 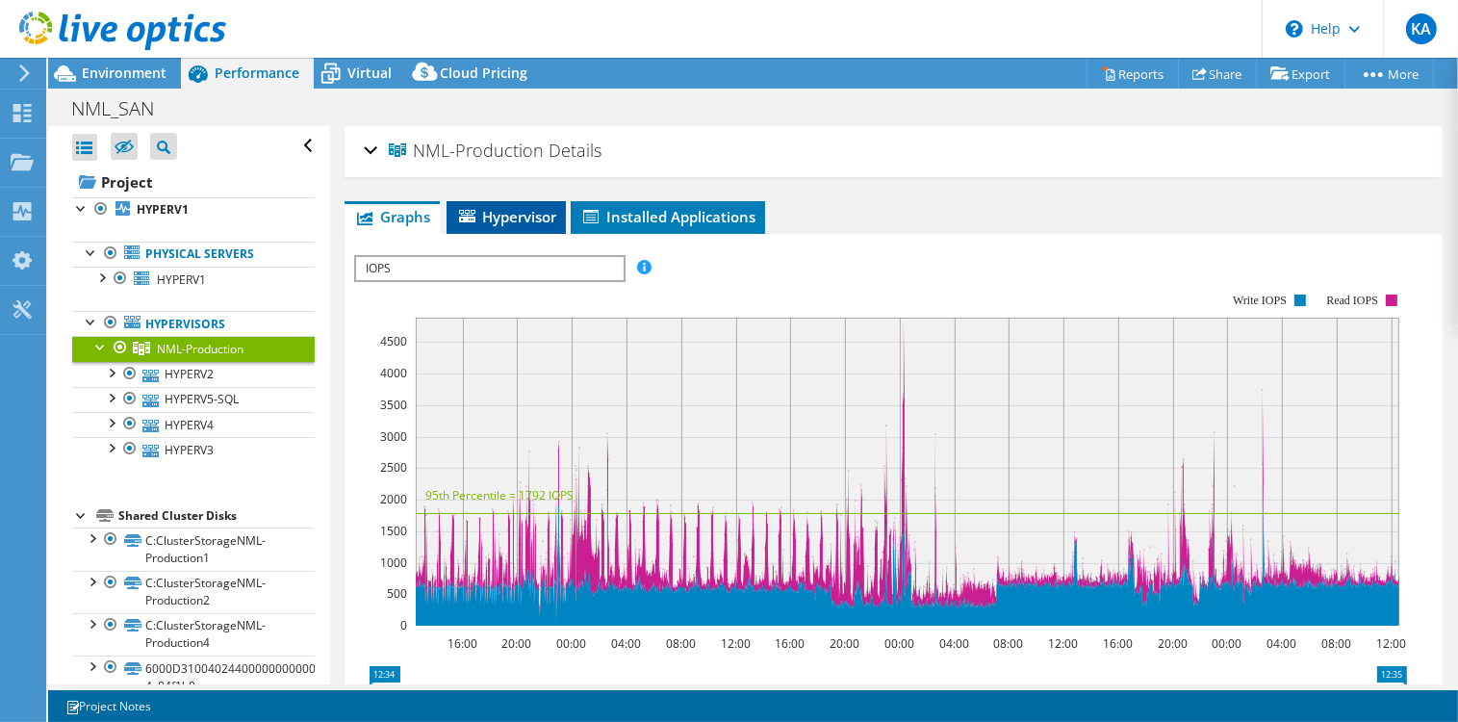 I want to click on a: Project, so click(x=193, y=182).